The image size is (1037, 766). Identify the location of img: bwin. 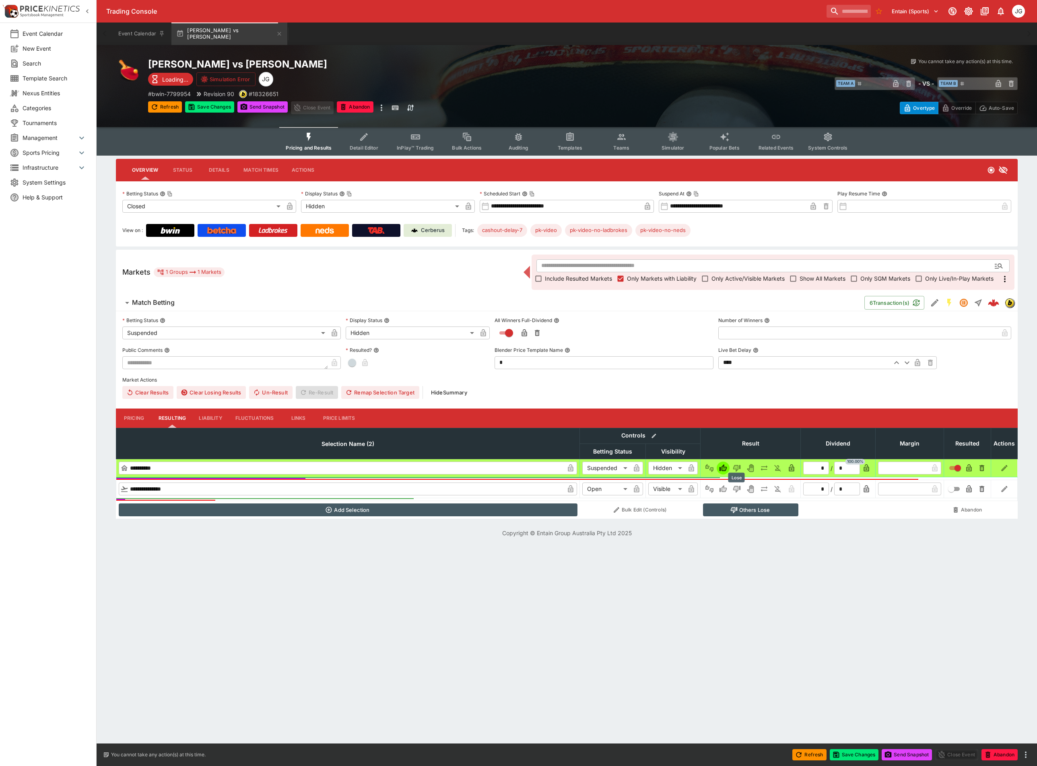
(1009, 303).